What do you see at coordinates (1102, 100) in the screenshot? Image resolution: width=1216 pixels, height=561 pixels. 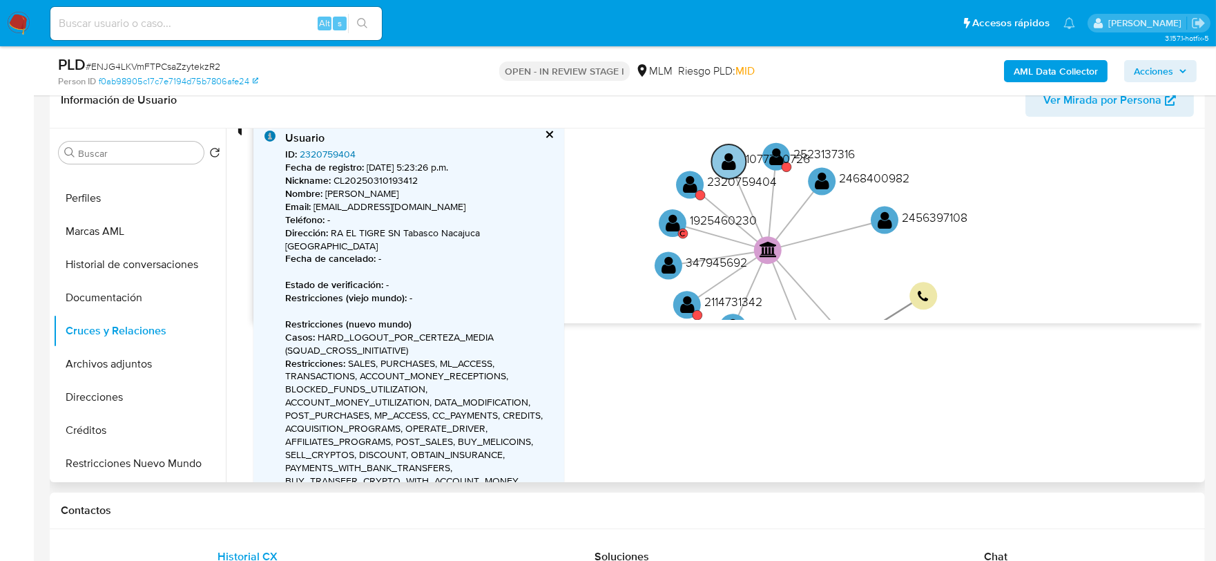 I see `span: Ver Mirada por Persona` at bounding box center [1102, 100].